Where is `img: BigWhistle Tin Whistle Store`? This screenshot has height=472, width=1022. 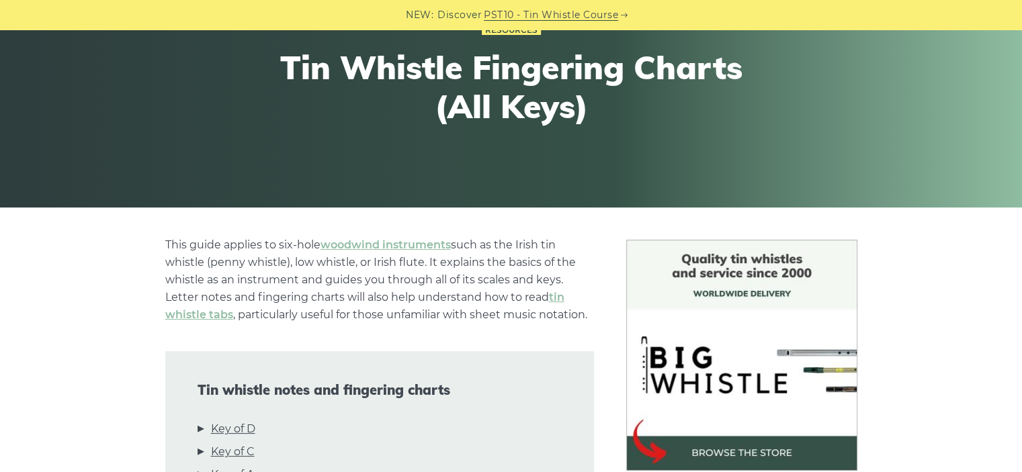 img: BigWhistle Tin Whistle Store is located at coordinates (742, 356).